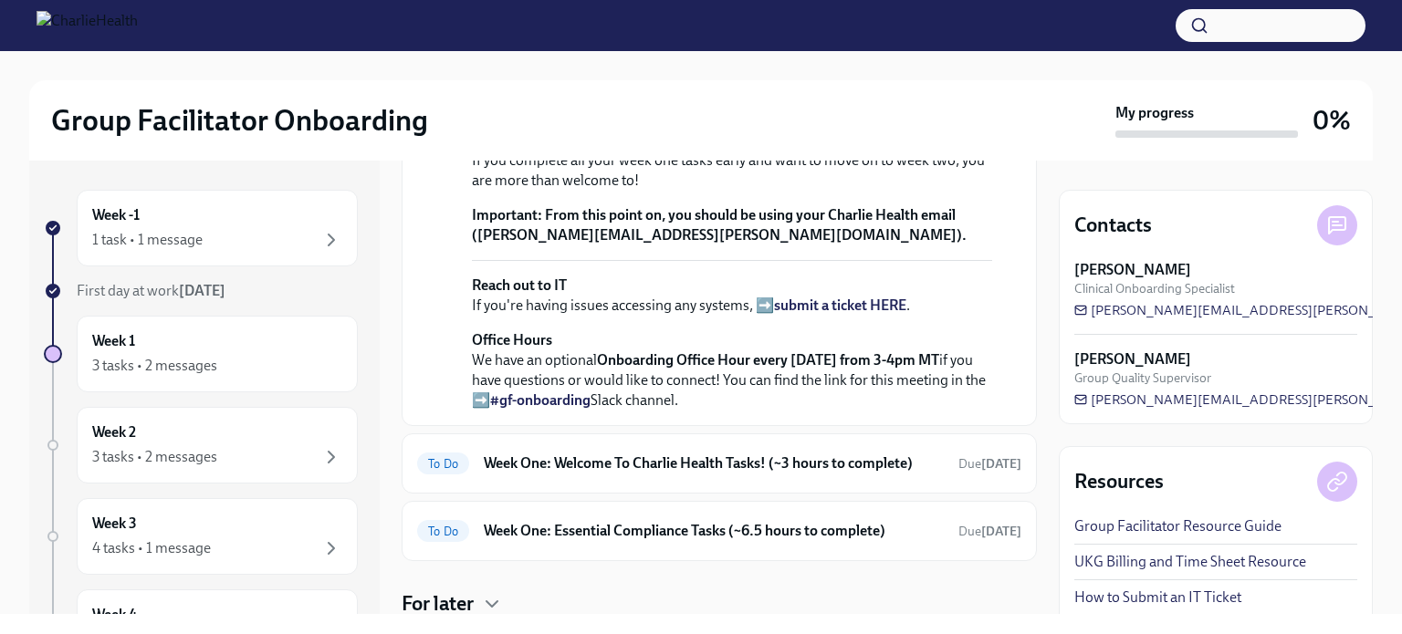  I want to click on h2: Group Facilitator Onboarding, so click(239, 120).